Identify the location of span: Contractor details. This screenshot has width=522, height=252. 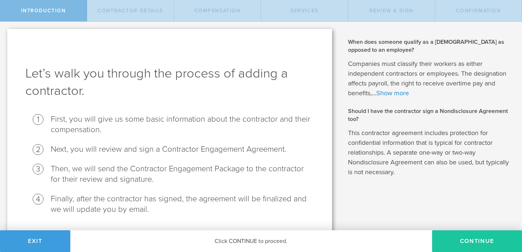
(130, 11).